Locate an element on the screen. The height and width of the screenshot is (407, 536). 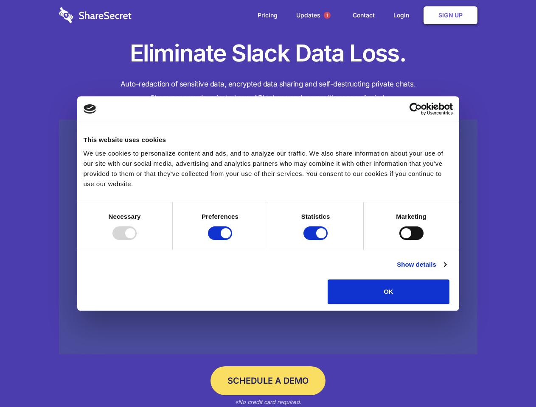
a: Show details is located at coordinates (421, 265).